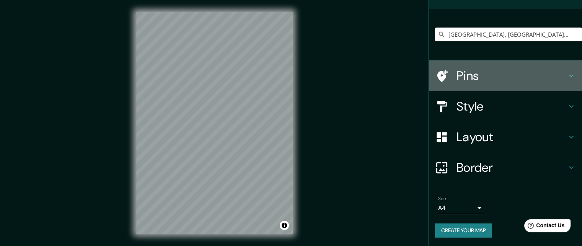  Describe the element at coordinates (511, 167) in the screenshot. I see `h4: Border` at that location.